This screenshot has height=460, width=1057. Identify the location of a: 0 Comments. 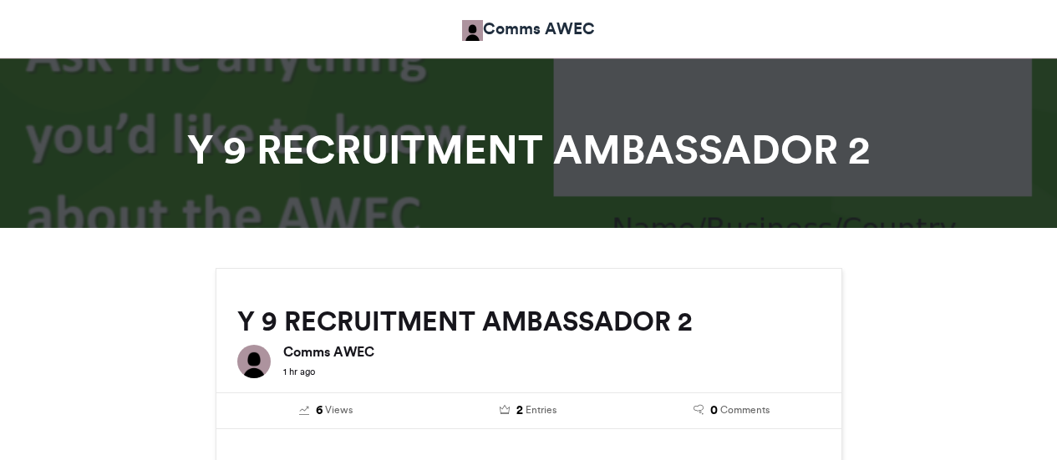
(731, 411).